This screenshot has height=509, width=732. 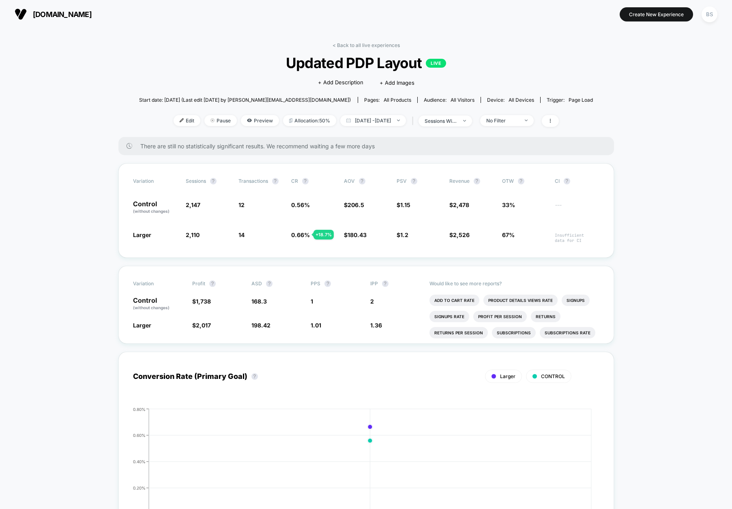 I want to click on span: Sessions, so click(x=196, y=181).